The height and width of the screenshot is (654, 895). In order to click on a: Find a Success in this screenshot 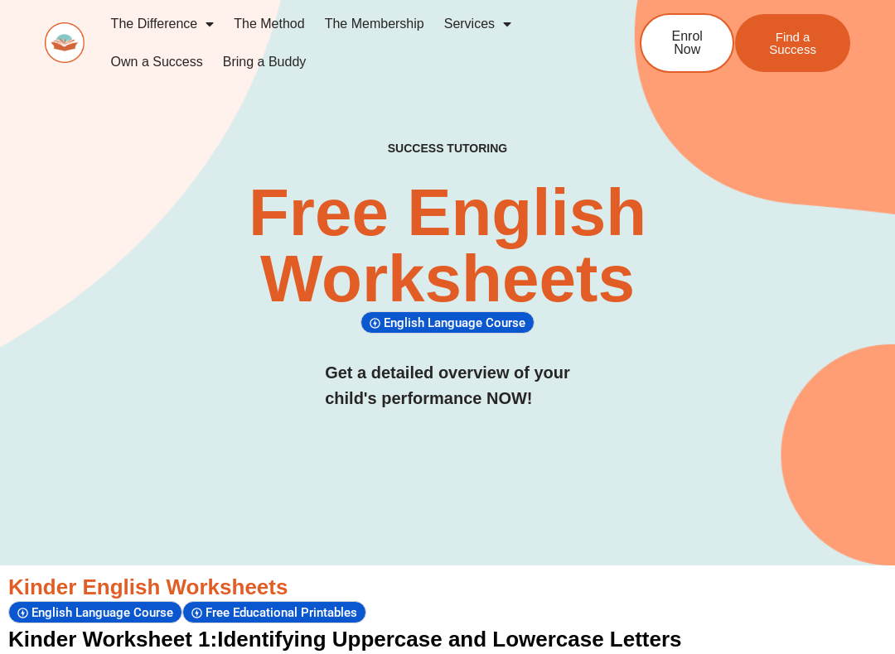, I will do `click(792, 43)`.